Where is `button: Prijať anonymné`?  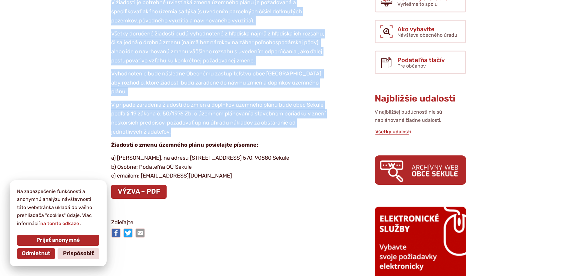 button: Prijať anonymné is located at coordinates (58, 240).